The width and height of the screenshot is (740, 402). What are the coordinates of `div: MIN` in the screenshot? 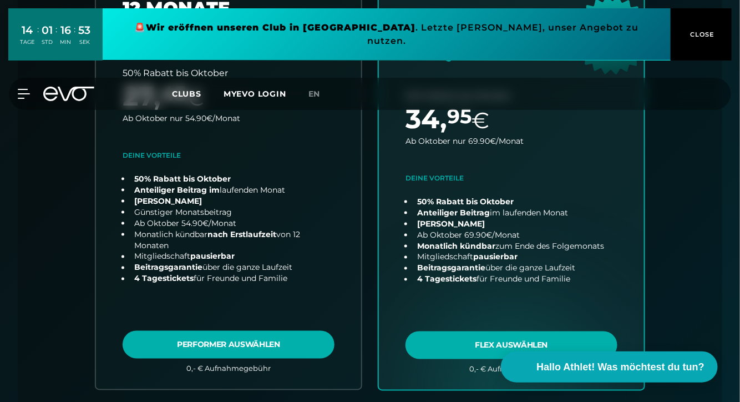 It's located at (66, 42).